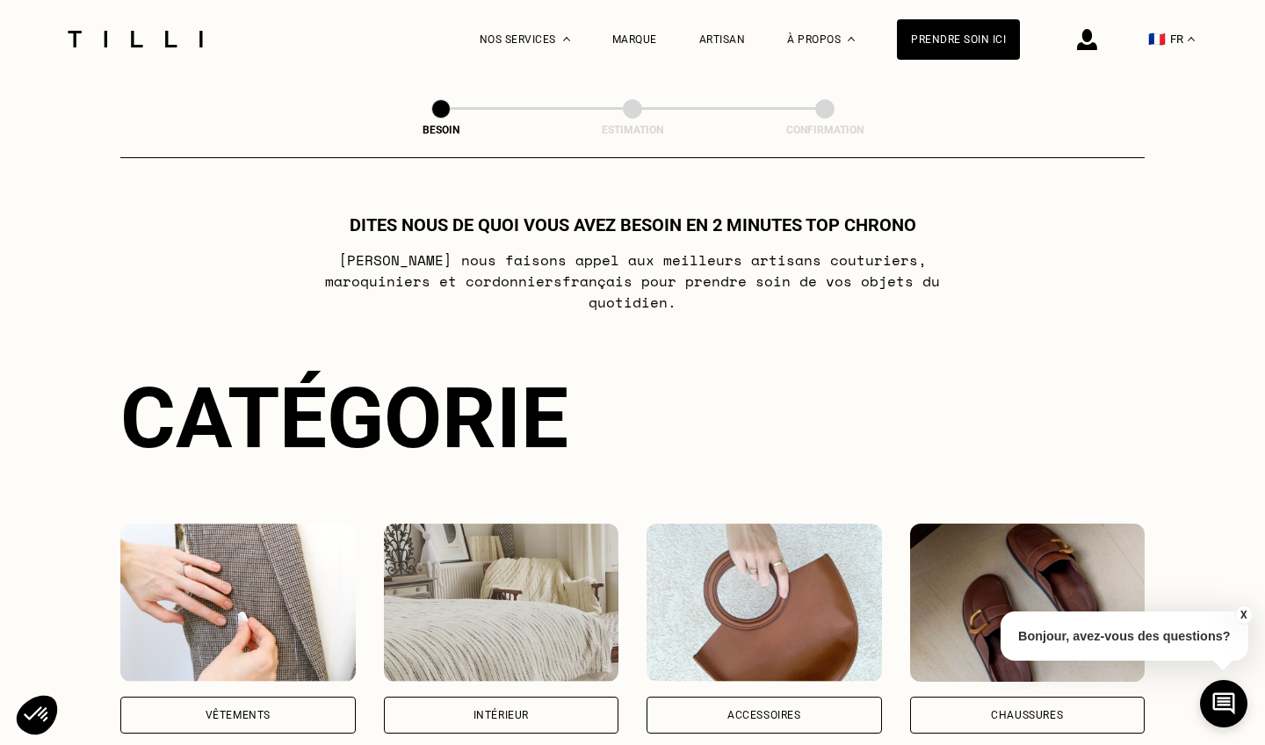 This screenshot has height=745, width=1265. Describe the element at coordinates (135, 39) in the screenshot. I see `a: Logo du service de couturière Tilli` at that location.